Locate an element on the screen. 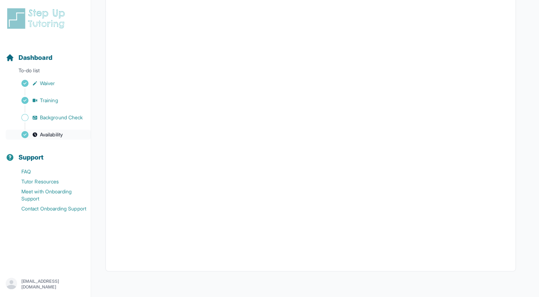 The height and width of the screenshot is (297, 539). a: Dashboard is located at coordinates (29, 58).